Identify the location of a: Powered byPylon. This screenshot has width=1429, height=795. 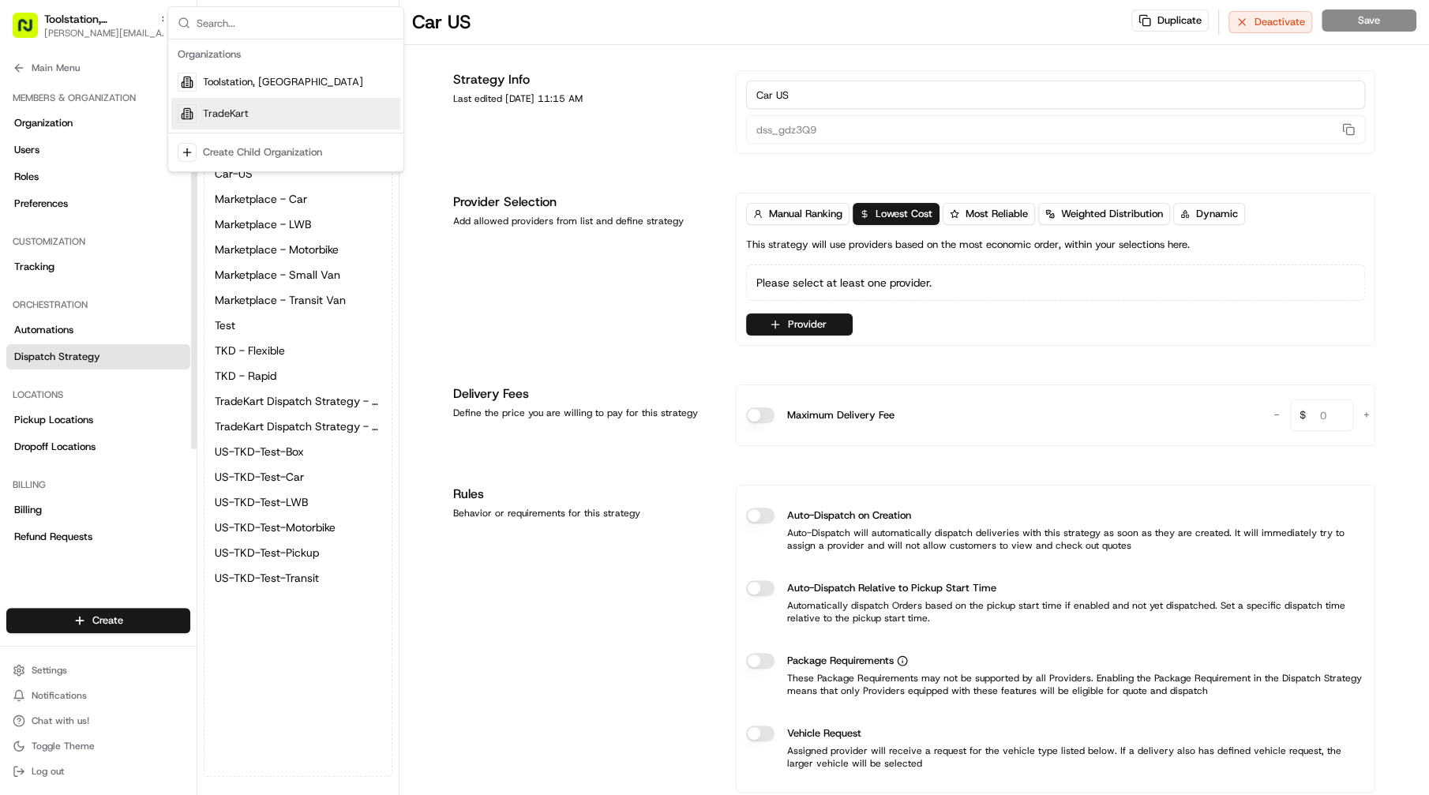
(151, 273).